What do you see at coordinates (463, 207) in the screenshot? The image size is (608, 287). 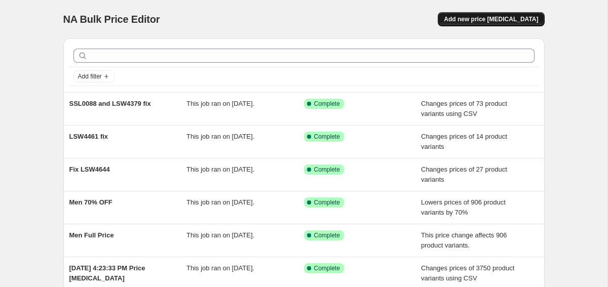 I see `span: Lowers prices of 906 product variants by 70%` at bounding box center [463, 207].